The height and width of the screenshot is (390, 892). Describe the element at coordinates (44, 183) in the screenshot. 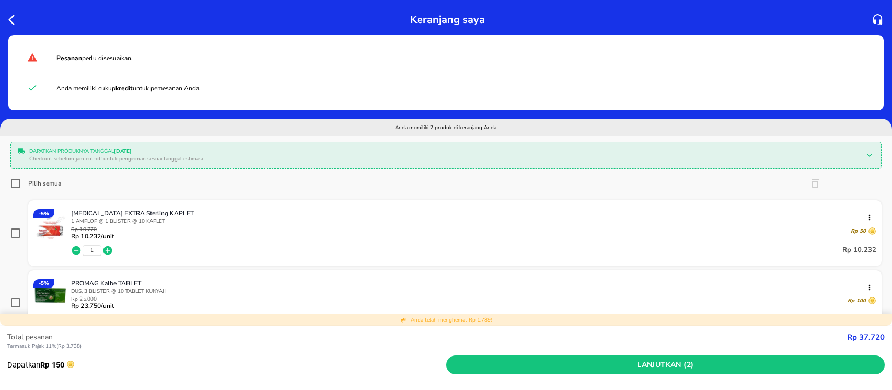

I see `div: Pilih semua` at that location.